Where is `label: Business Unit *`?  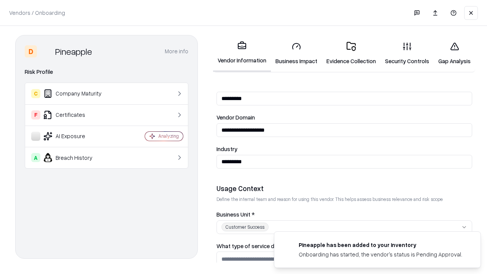 label: Business Unit * is located at coordinates (344, 214).